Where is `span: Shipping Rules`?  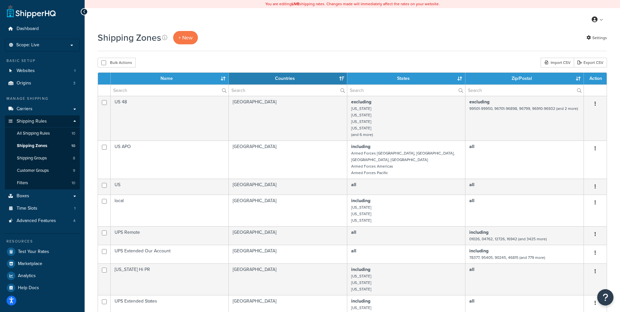 span: Shipping Rules is located at coordinates (32, 121).